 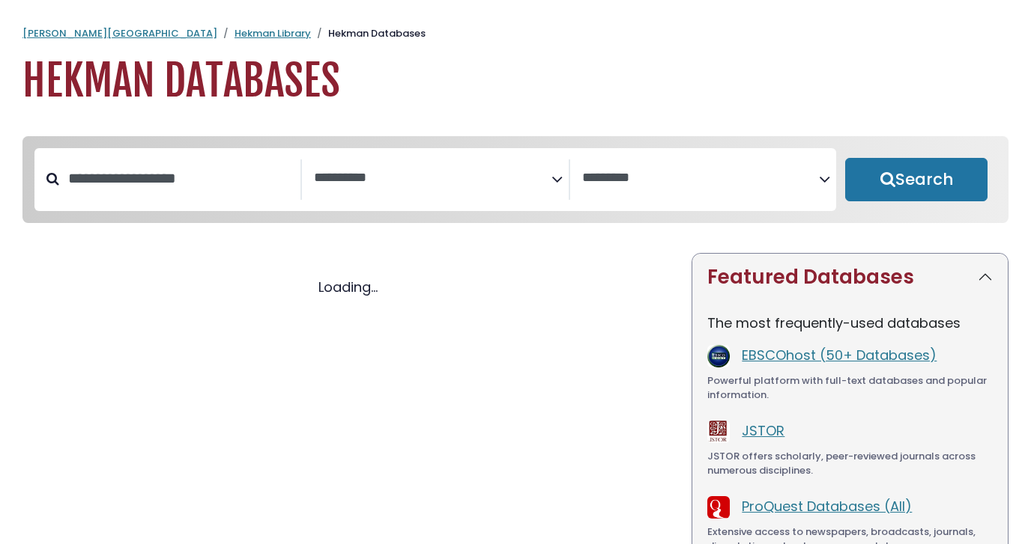 What do you see at coordinates (849, 464) in the screenshot?
I see `div: JSTOR offers scholarly, peer-reviewed journals across numerous disciplines.` at bounding box center [849, 464].